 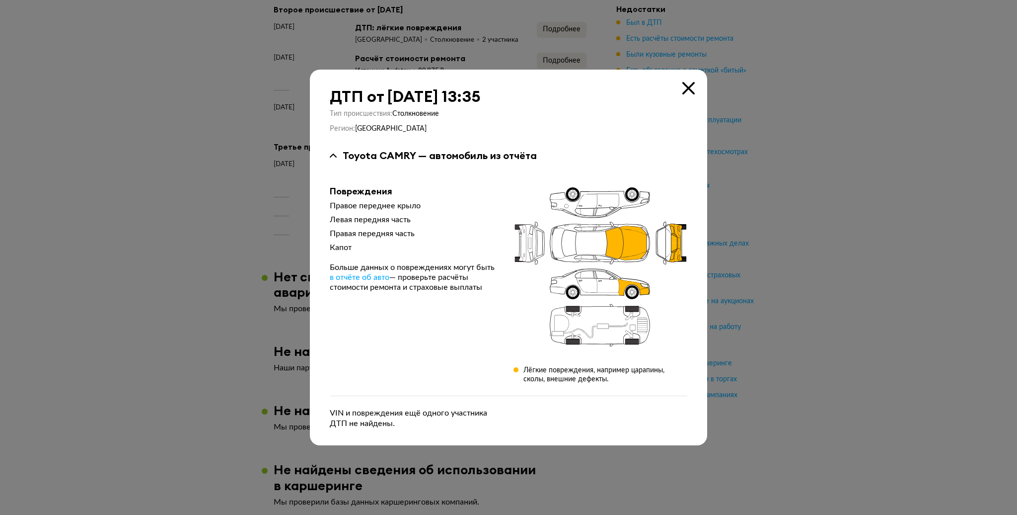 What do you see at coordinates (408, 418) in the screenshot?
I see `span: VIN и повреждения ещё одного участника ДТП не найдены.` at bounding box center [408, 418].